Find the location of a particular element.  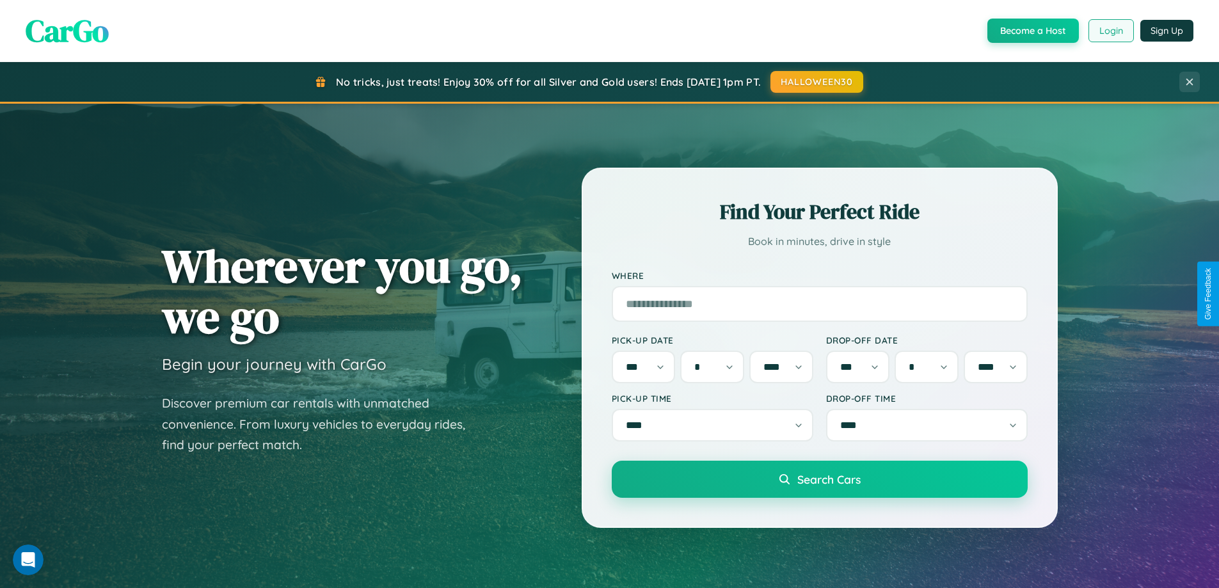

button: Login is located at coordinates (1110, 31).